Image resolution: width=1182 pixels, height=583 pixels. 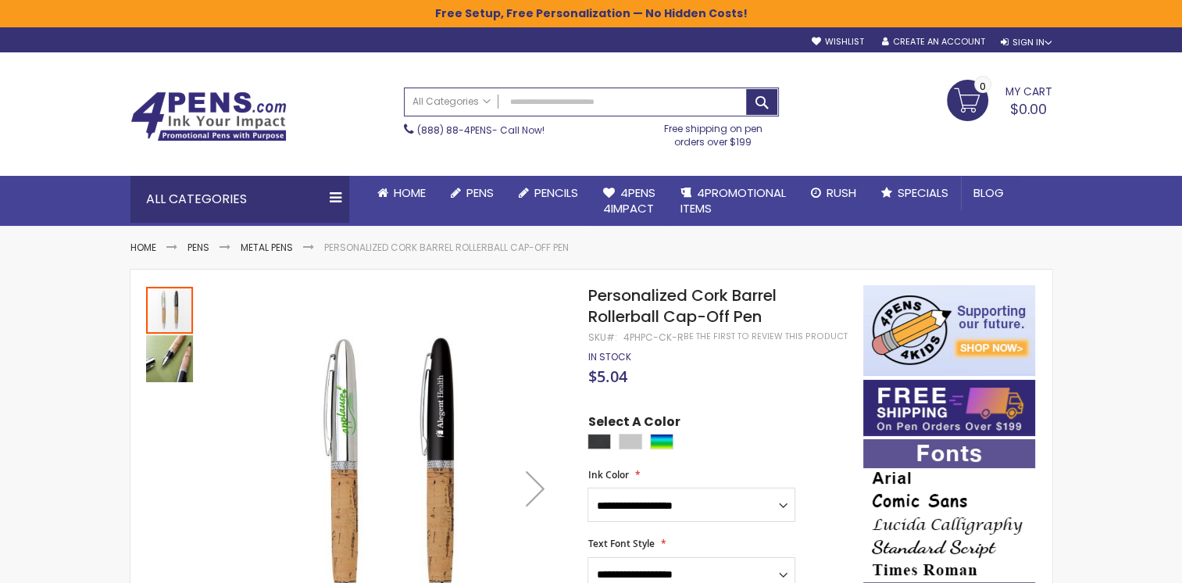 I want to click on a: $0.00 0, so click(x=999, y=99).